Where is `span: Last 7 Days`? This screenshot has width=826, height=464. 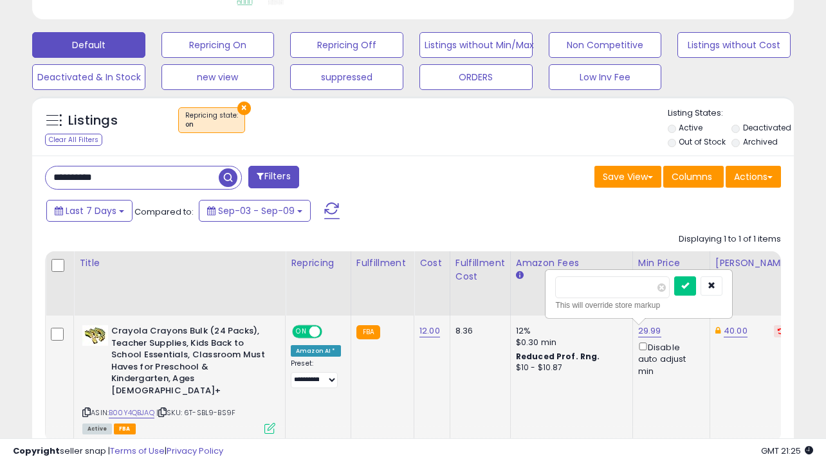 span: Last 7 Days is located at coordinates (91, 211).